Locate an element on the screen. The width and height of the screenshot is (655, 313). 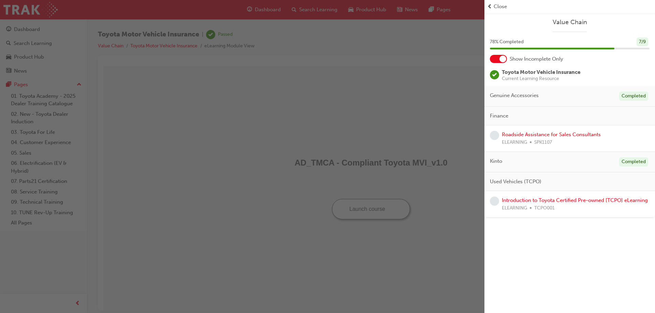
button: prev-iconClose is located at coordinates (569, 6).